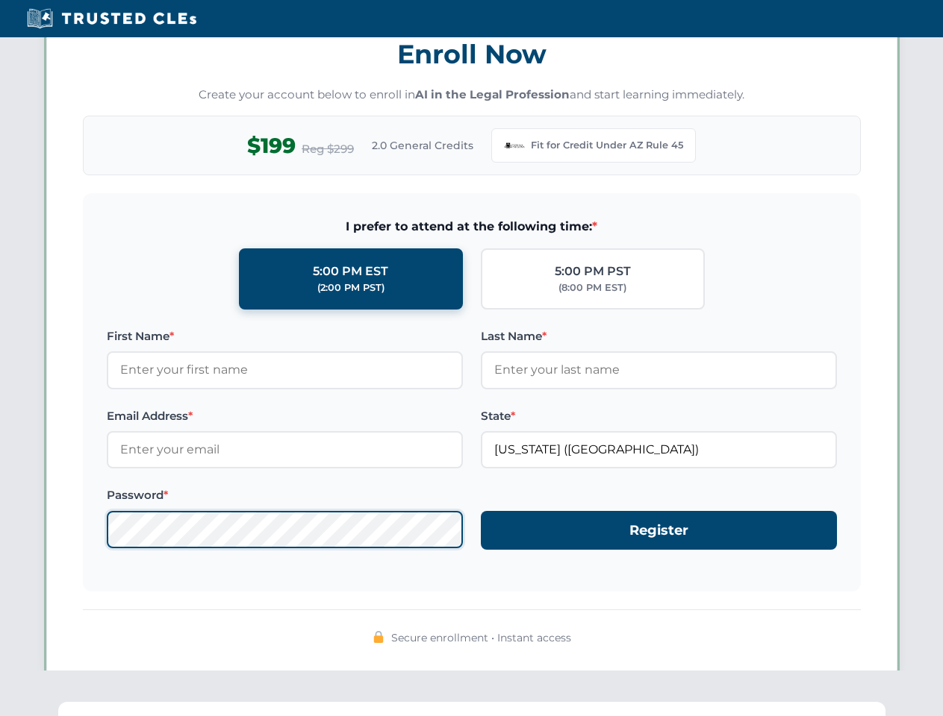  Describe the element at coordinates (472, 95) in the screenshot. I see `p: Create your account below to enroll in and start learning immediately.` at that location.